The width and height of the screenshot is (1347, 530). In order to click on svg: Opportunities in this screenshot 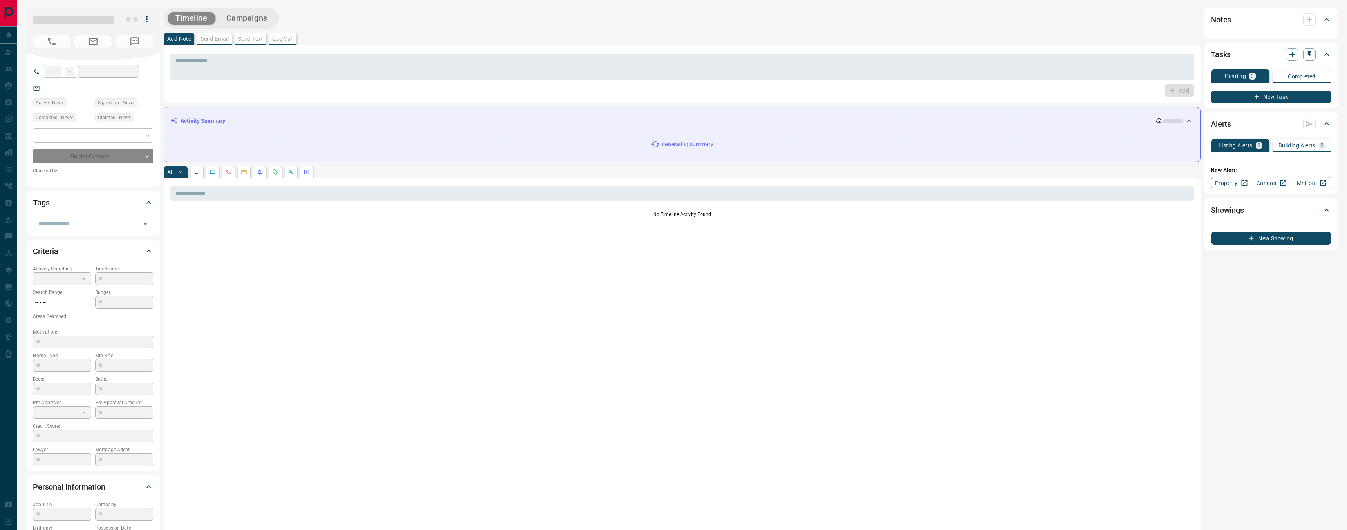, I will do `click(291, 172)`.